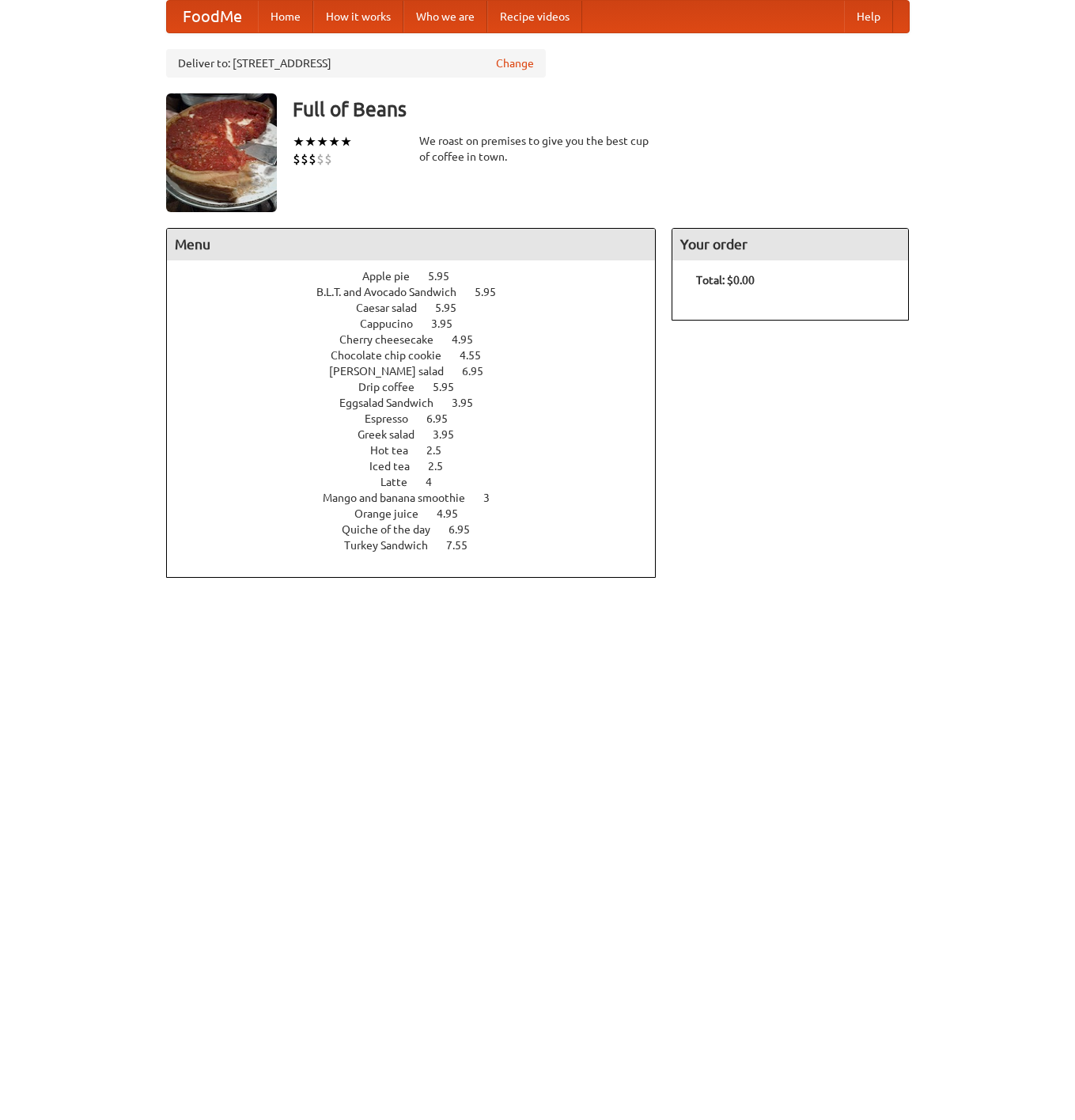 This screenshot has height=1120, width=1075. Describe the element at coordinates (421, 324) in the screenshot. I see `a: Cappucino 3.95` at that location.